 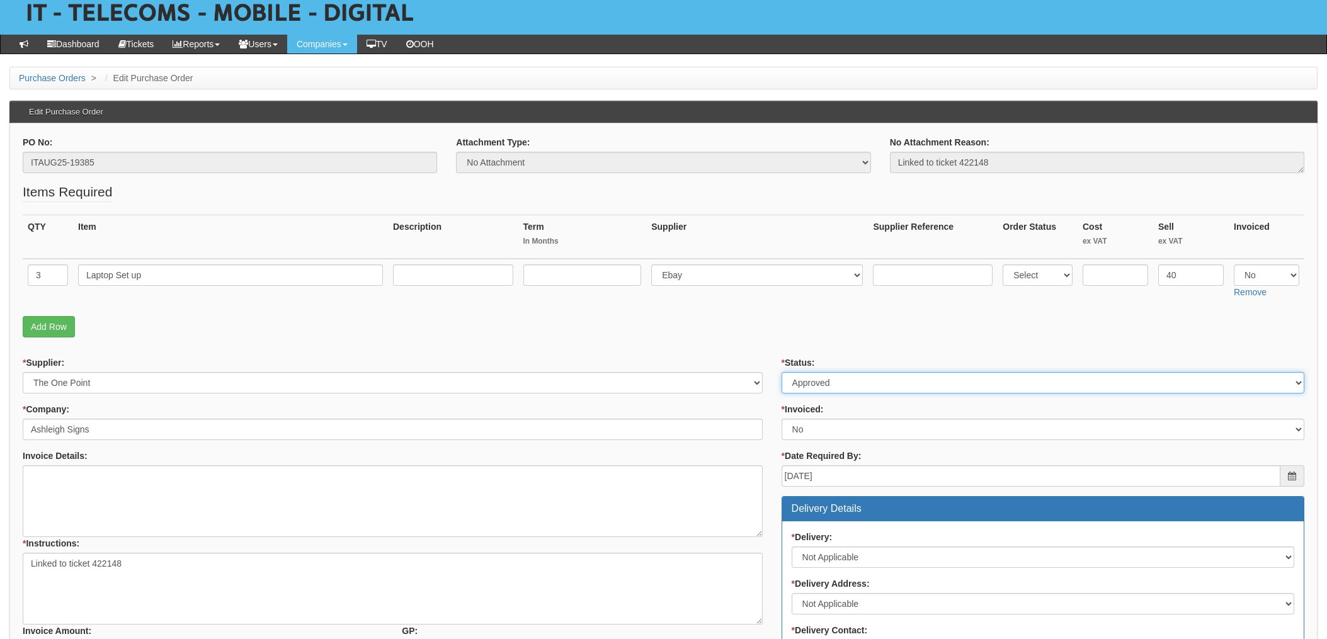 I want to click on a: Remove, so click(x=1250, y=292).